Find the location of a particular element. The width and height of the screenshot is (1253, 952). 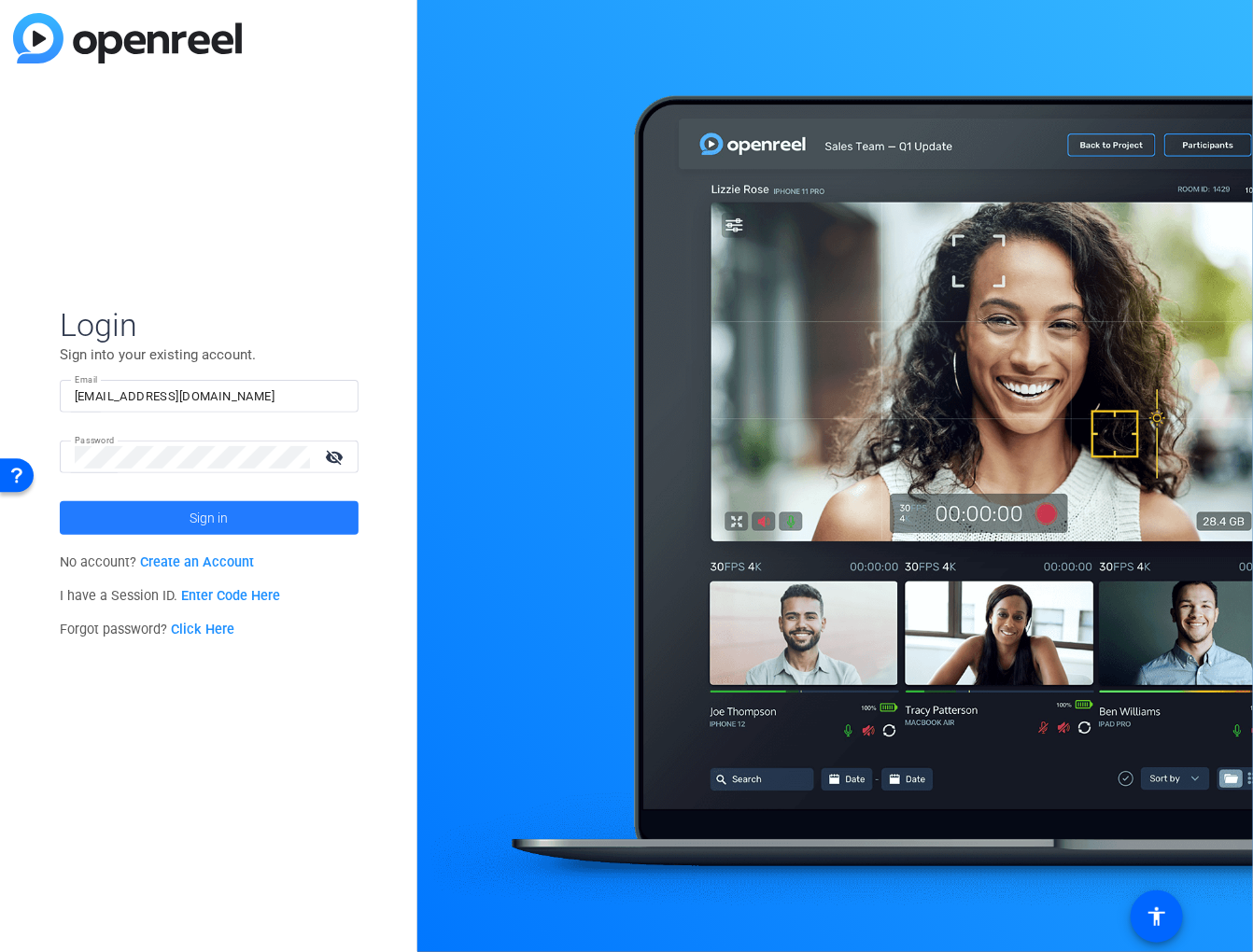

mat-icon: accessibility is located at coordinates (1157, 916).